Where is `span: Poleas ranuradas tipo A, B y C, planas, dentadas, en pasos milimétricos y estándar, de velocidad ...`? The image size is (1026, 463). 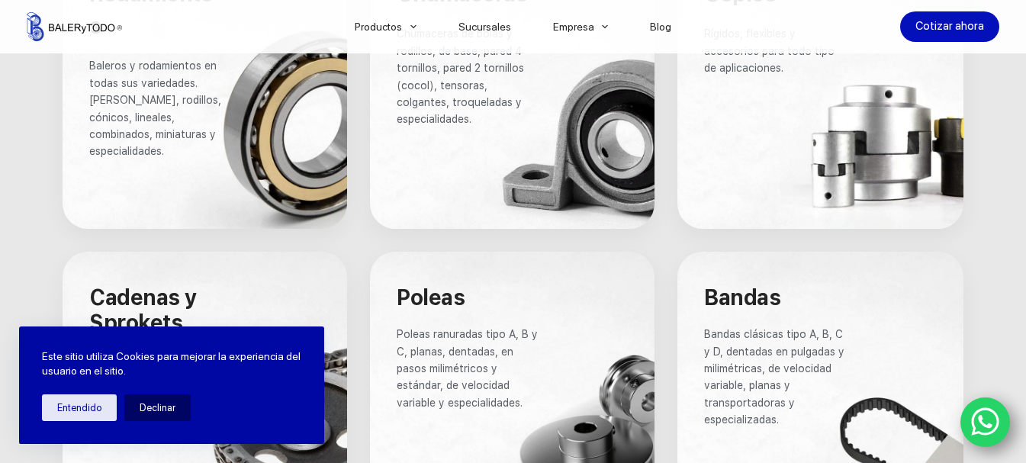 span: Poleas ranuradas tipo A, B y C, planas, dentadas, en pasos milimétricos y estándar, de velocidad ... is located at coordinates (468, 368).